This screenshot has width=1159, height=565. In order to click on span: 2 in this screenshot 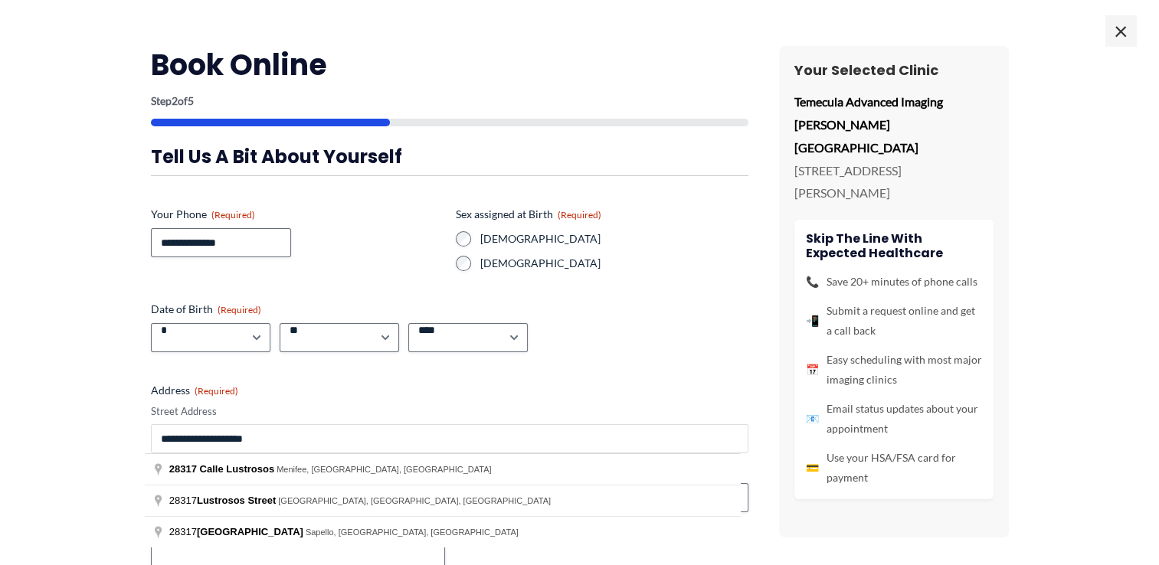, I will do `click(175, 100)`.